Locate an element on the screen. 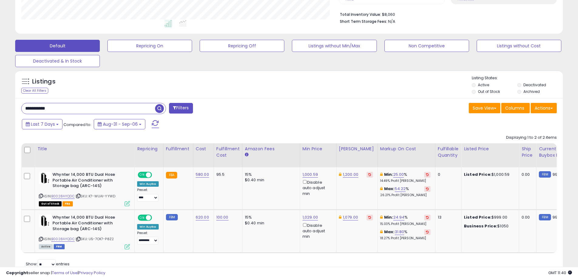  i: Revert to store-level Dynamic Max Price is located at coordinates (370, 217).